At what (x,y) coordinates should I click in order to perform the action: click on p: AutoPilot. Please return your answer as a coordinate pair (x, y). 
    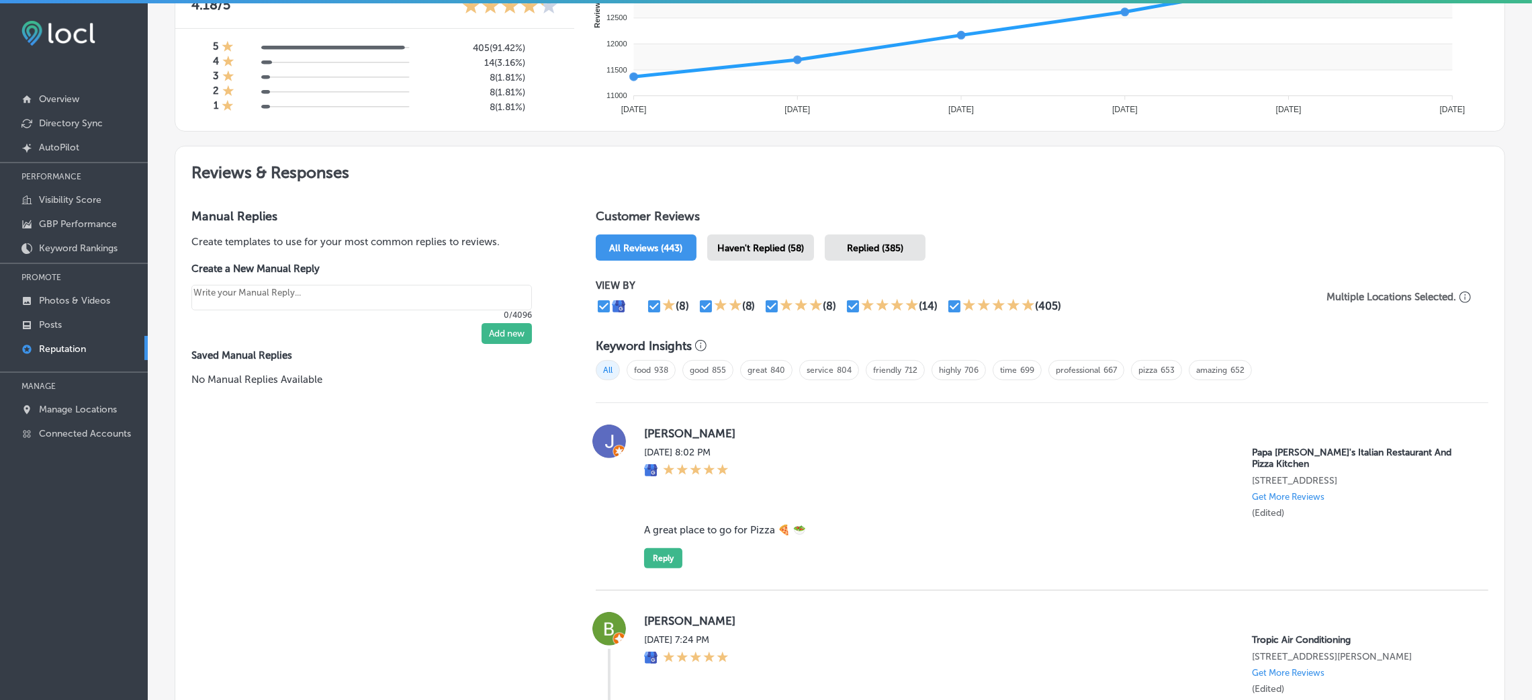
    Looking at the image, I should click on (59, 147).